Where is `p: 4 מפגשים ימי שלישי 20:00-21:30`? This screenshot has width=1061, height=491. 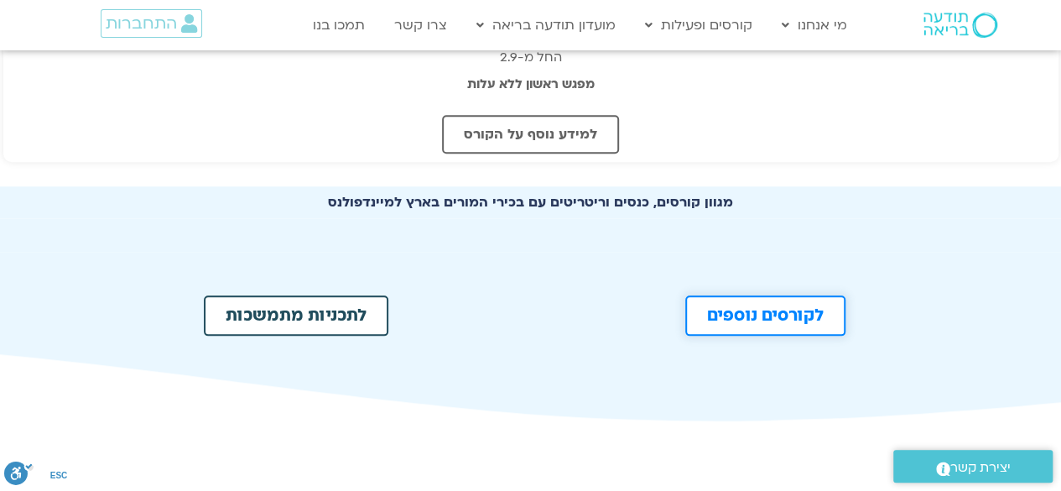 p: 4 מפגשים ימי שלישי 20:00-21:30 is located at coordinates (531, 42).